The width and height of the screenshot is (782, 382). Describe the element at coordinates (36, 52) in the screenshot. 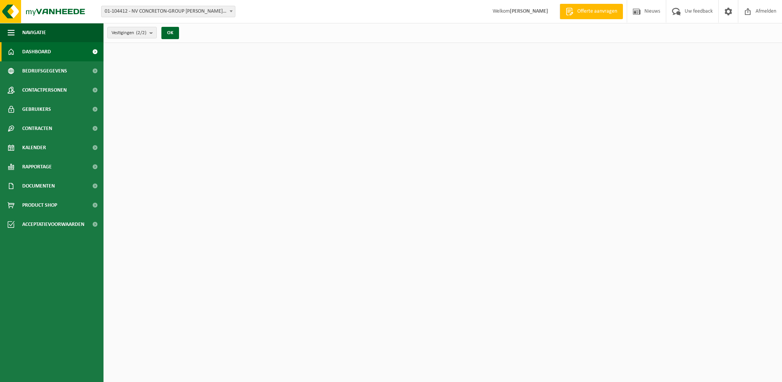

I see `span: Dashboard` at that location.